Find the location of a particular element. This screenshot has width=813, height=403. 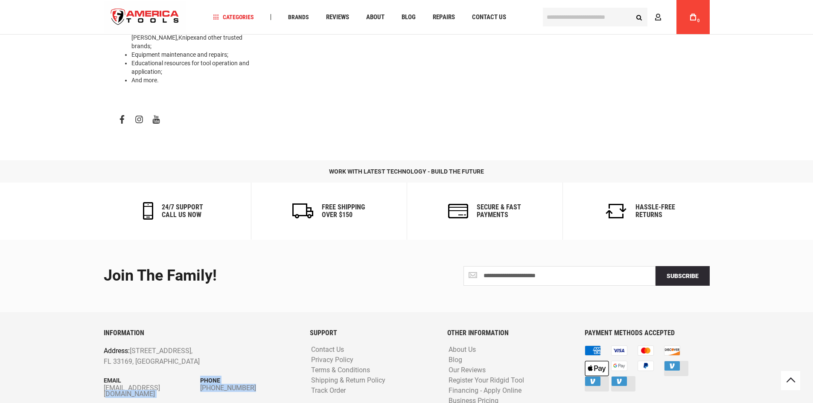

a: Equipment maintenance and repairs is located at coordinates (179, 55).